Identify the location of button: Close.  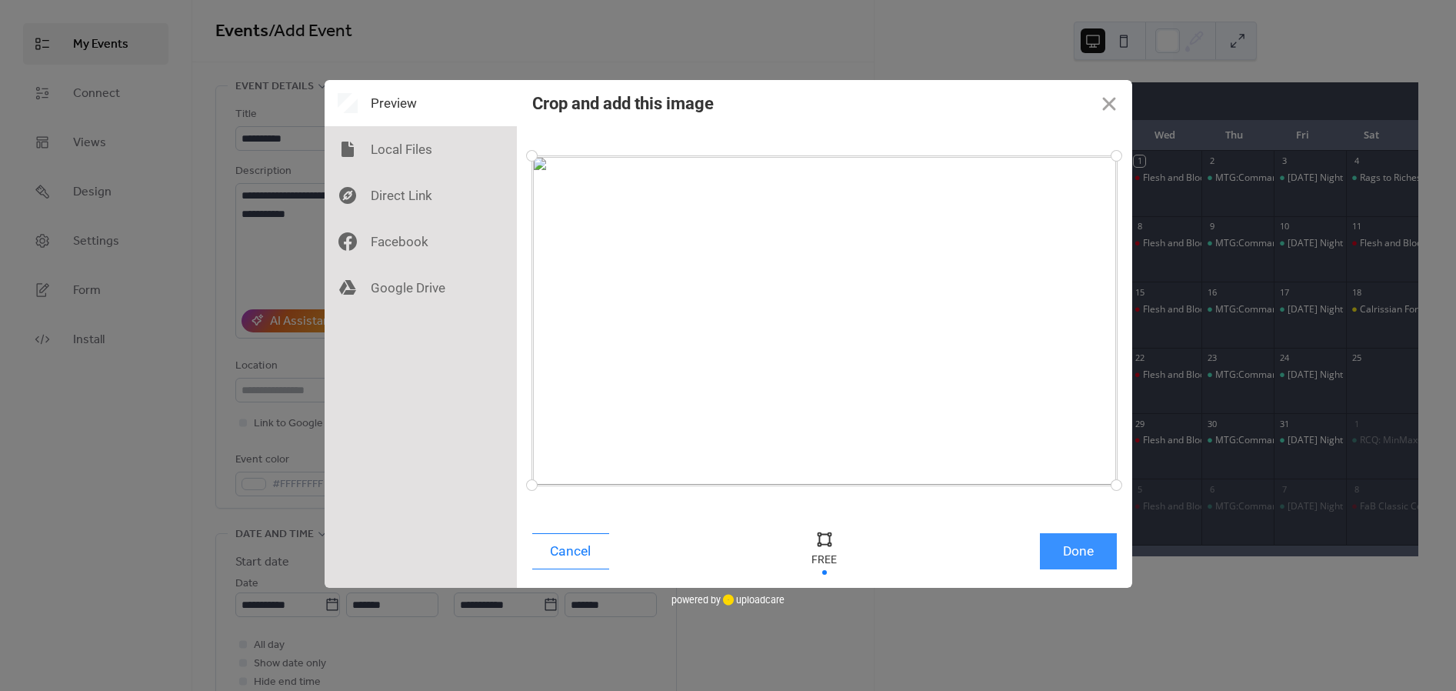
(1109, 103).